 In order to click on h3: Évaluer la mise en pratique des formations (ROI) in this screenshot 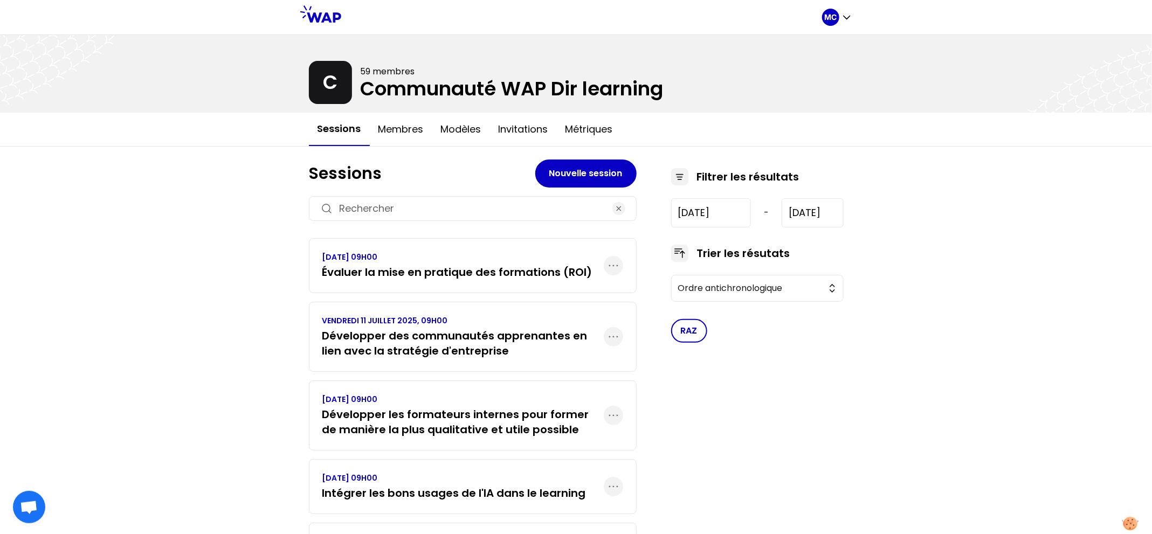, I will do `click(457, 272)`.